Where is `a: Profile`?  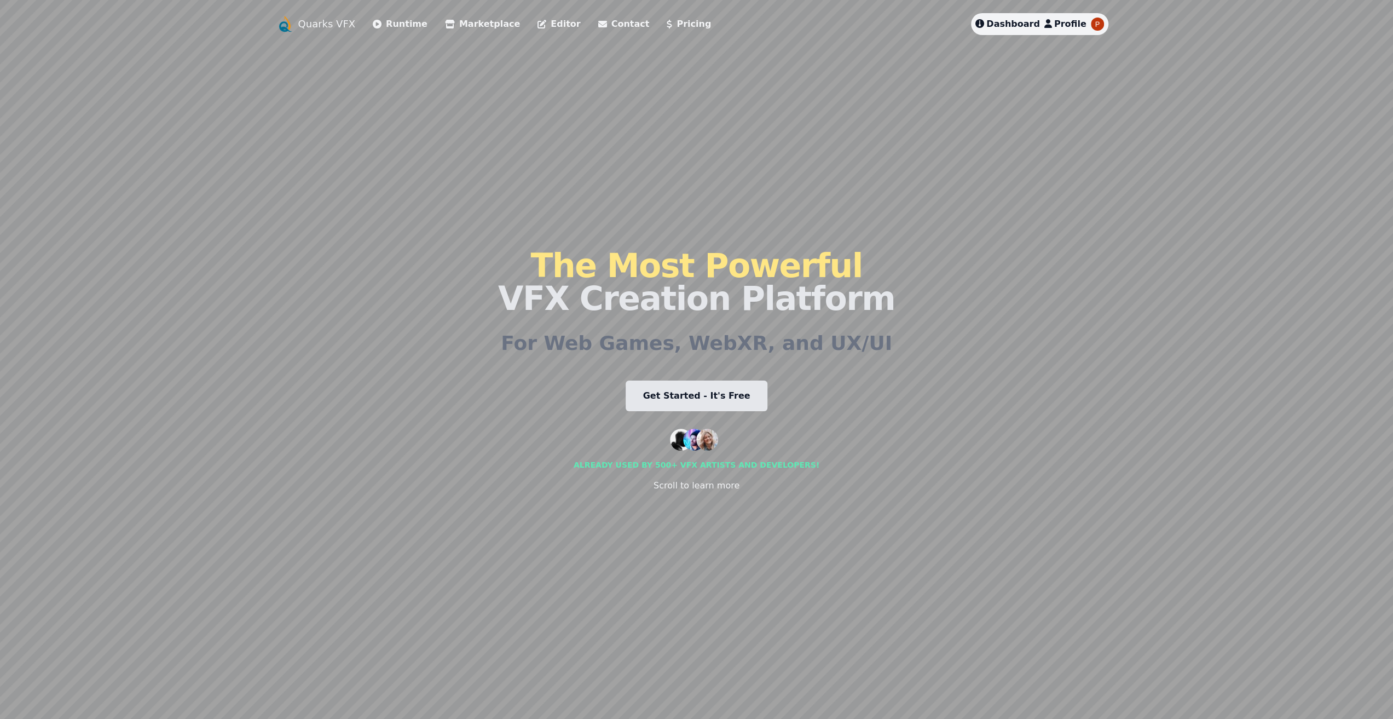 a: Profile is located at coordinates (1065, 24).